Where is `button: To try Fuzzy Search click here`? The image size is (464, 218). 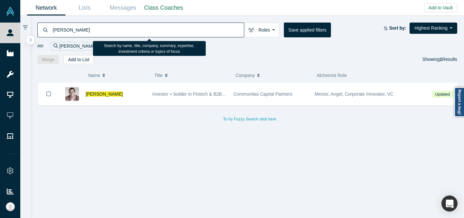 button: To try Fuzzy Search click here is located at coordinates (249, 119).